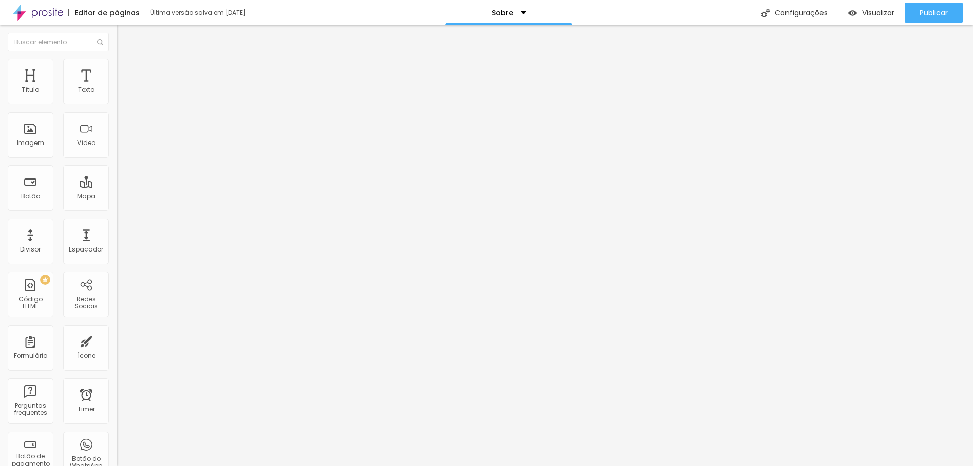 This screenshot has height=466, width=973. I want to click on button: Visualizar, so click(871, 13).